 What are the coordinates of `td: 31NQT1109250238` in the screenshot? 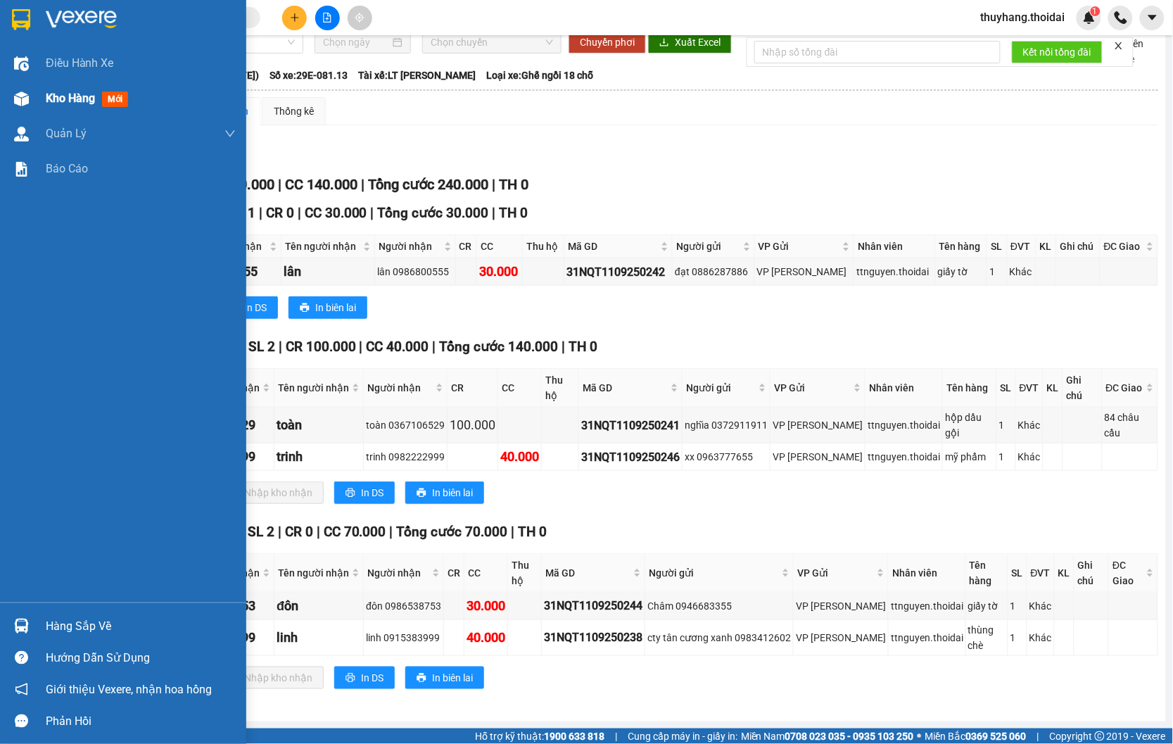 It's located at (593, 638).